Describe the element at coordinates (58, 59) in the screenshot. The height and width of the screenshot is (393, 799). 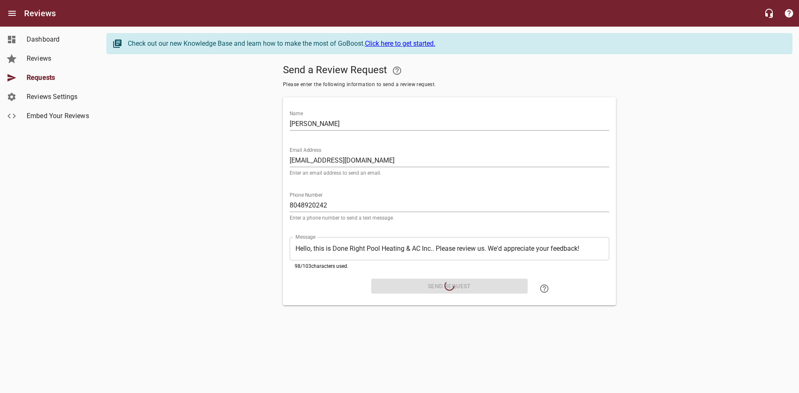
I see `span: Reviews` at that location.